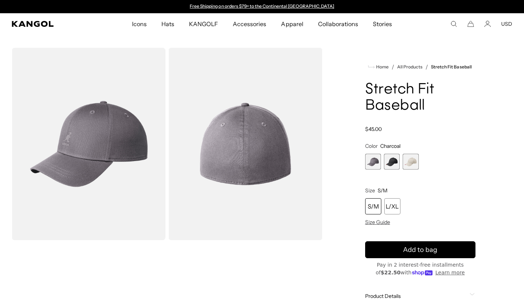 The image size is (524, 299). I want to click on a: Account, so click(488, 24).